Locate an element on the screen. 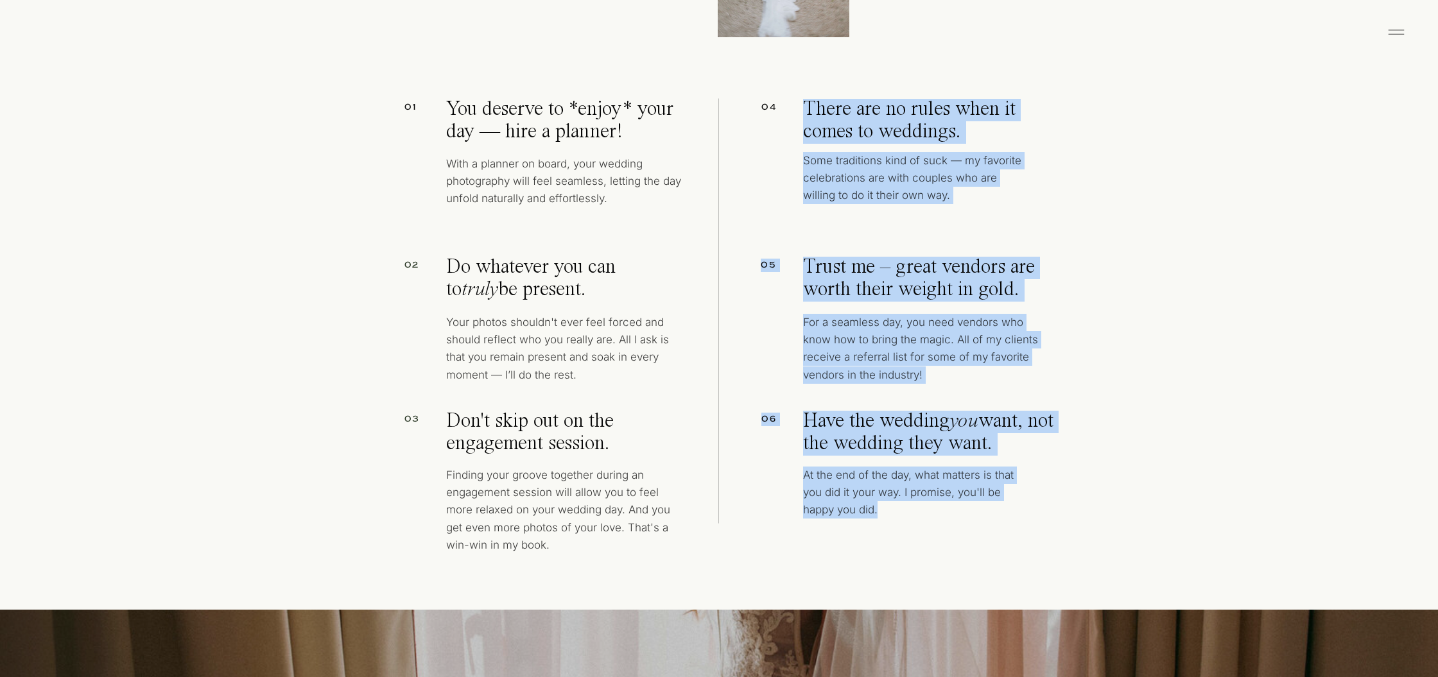  a: 03 is located at coordinates (428, 421).